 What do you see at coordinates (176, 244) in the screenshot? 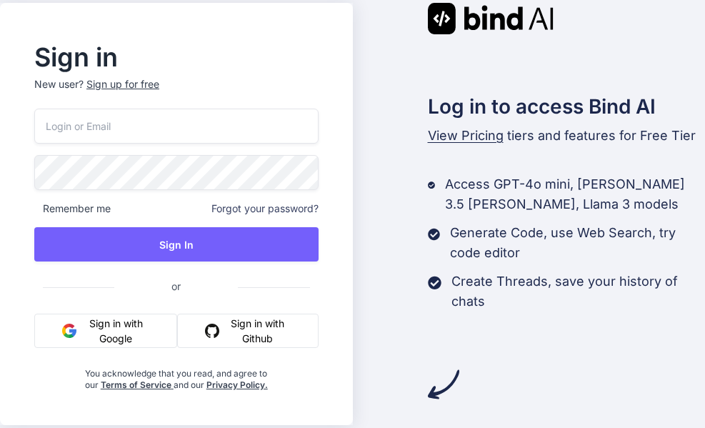
I see `button: Sign In` at bounding box center [176, 244].